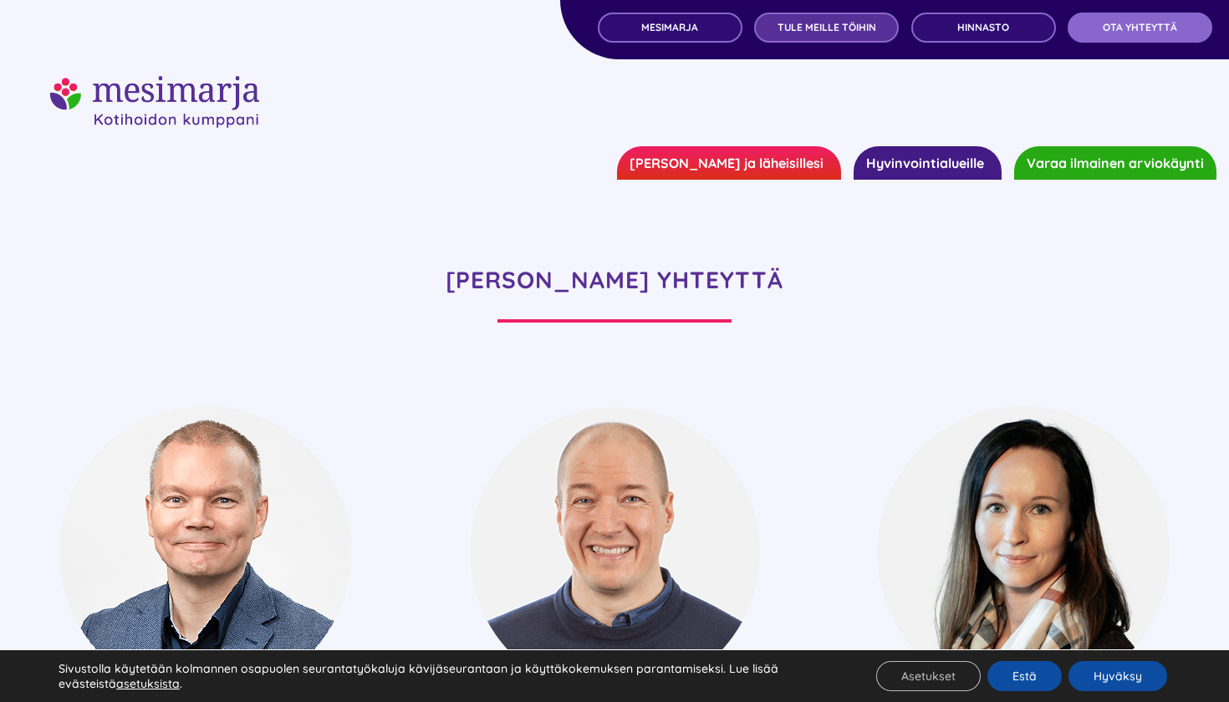 This screenshot has width=1229, height=702. Describe the element at coordinates (670, 28) in the screenshot. I see `span: MESIMARJA` at that location.